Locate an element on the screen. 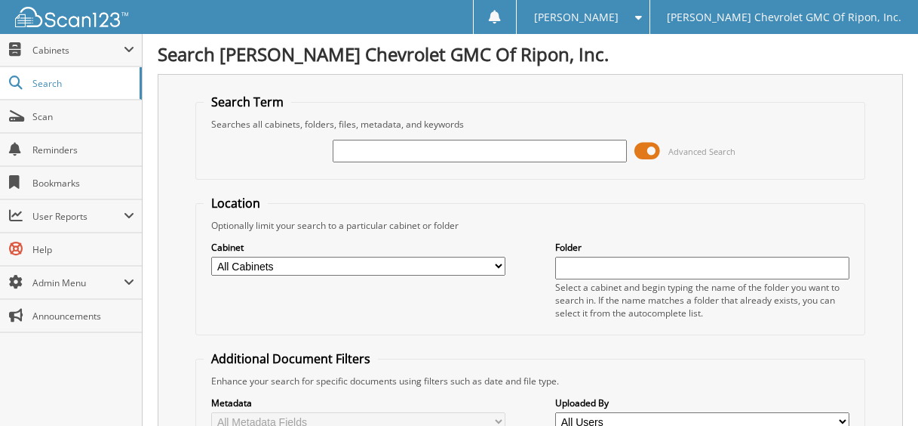 This screenshot has width=918, height=426. legend: Additional Document Filters is located at coordinates (291, 358).